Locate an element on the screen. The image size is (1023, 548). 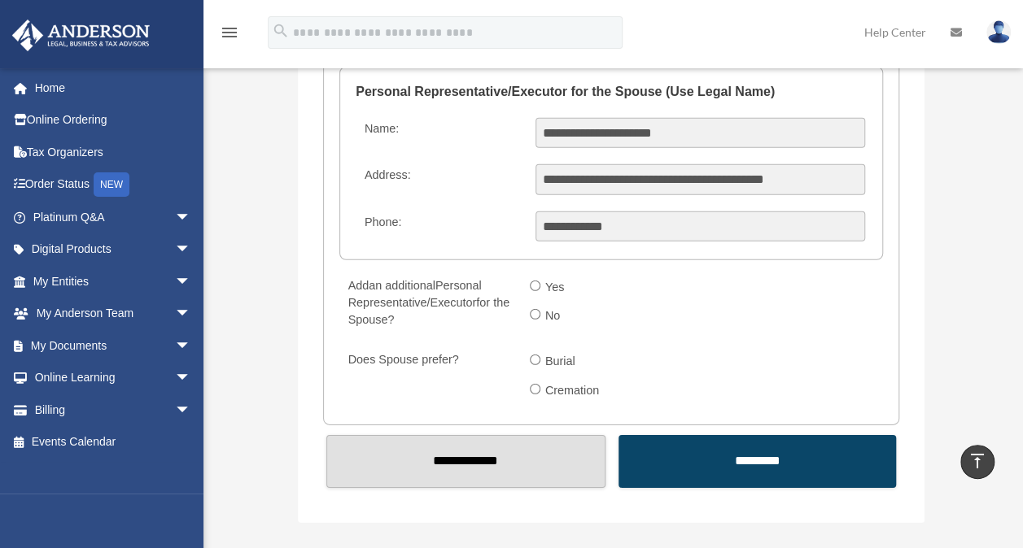
a: Events Calendar is located at coordinates (113, 443).